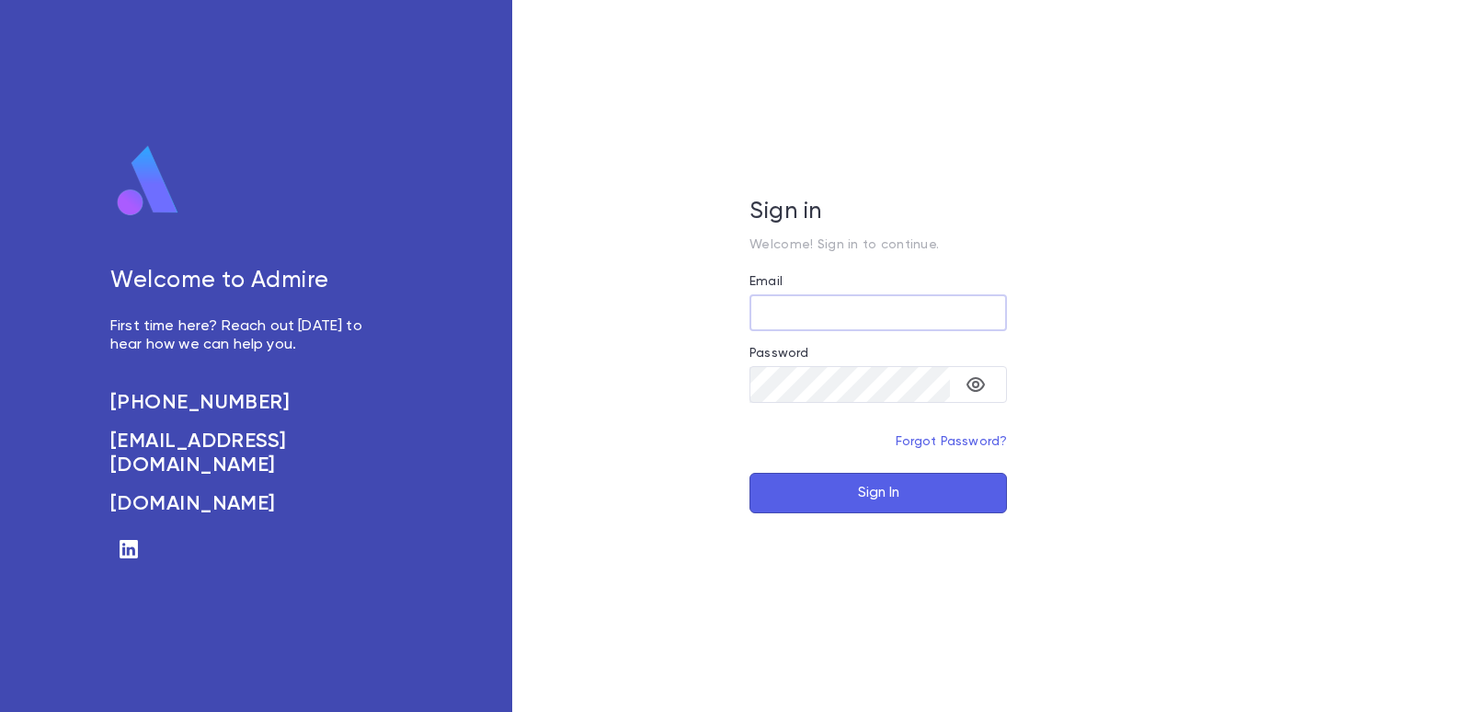  What do you see at coordinates (779, 353) in the screenshot?
I see `label: Password` at bounding box center [779, 353].